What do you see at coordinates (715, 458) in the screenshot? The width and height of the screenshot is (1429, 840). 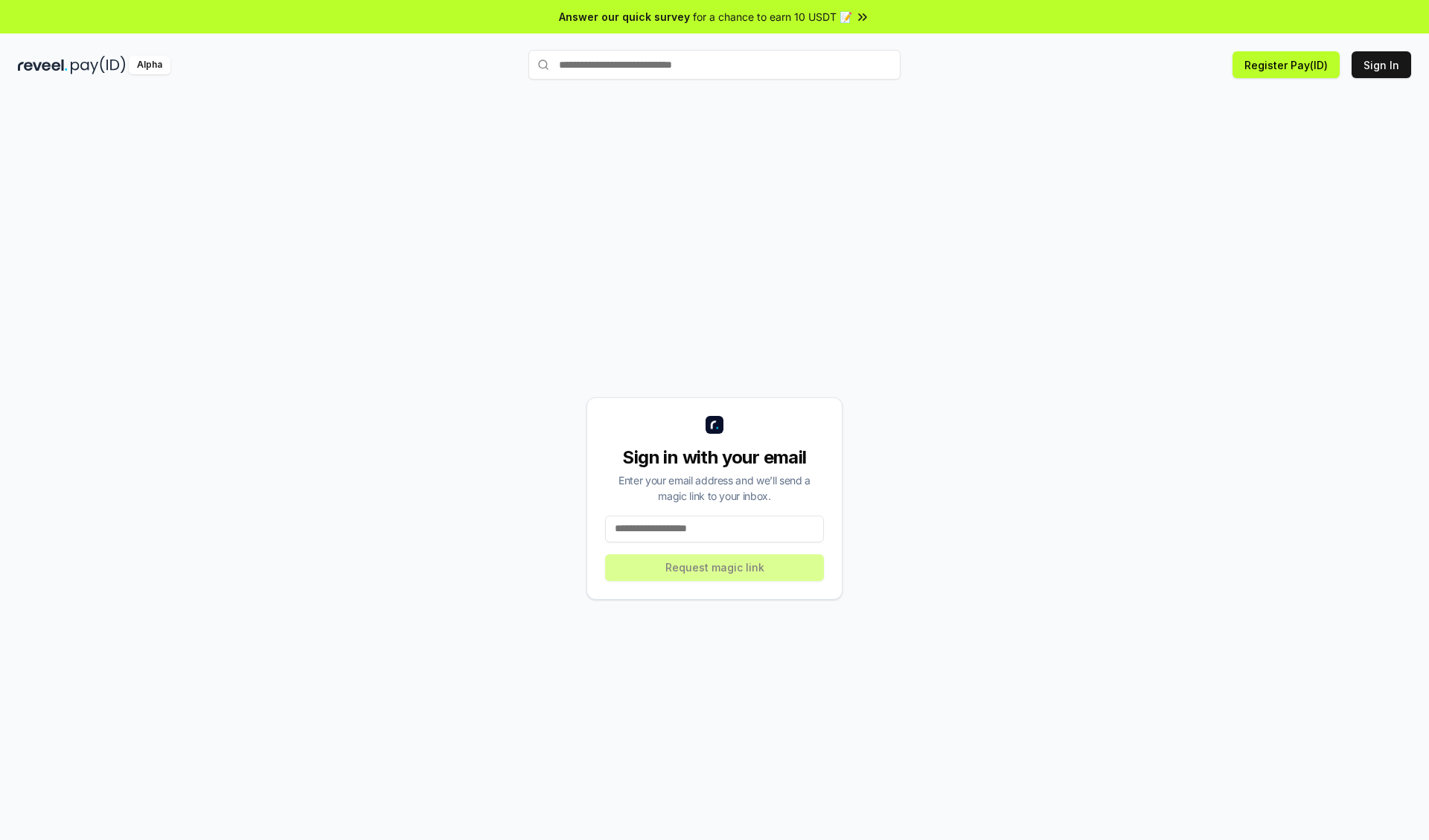 I see `div: Sign in with your email` at bounding box center [715, 458].